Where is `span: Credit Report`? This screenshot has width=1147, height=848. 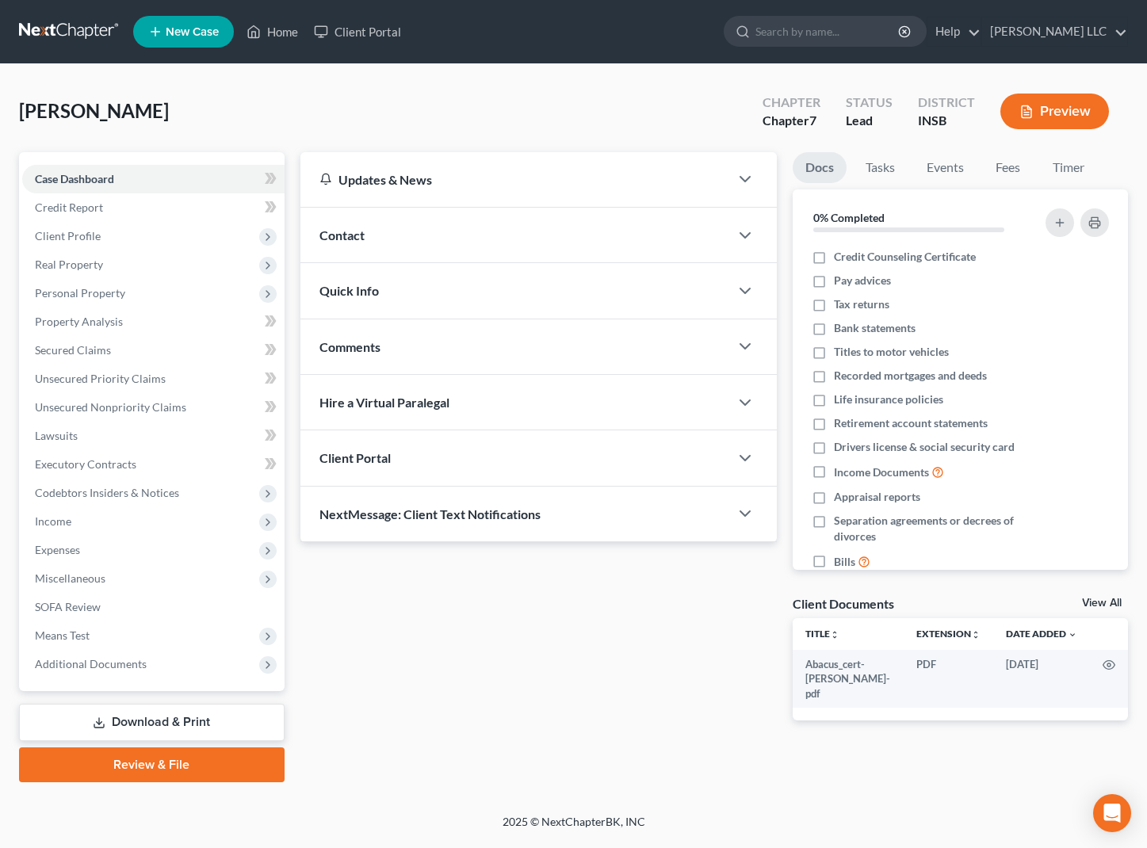
span: Credit Report is located at coordinates (69, 207).